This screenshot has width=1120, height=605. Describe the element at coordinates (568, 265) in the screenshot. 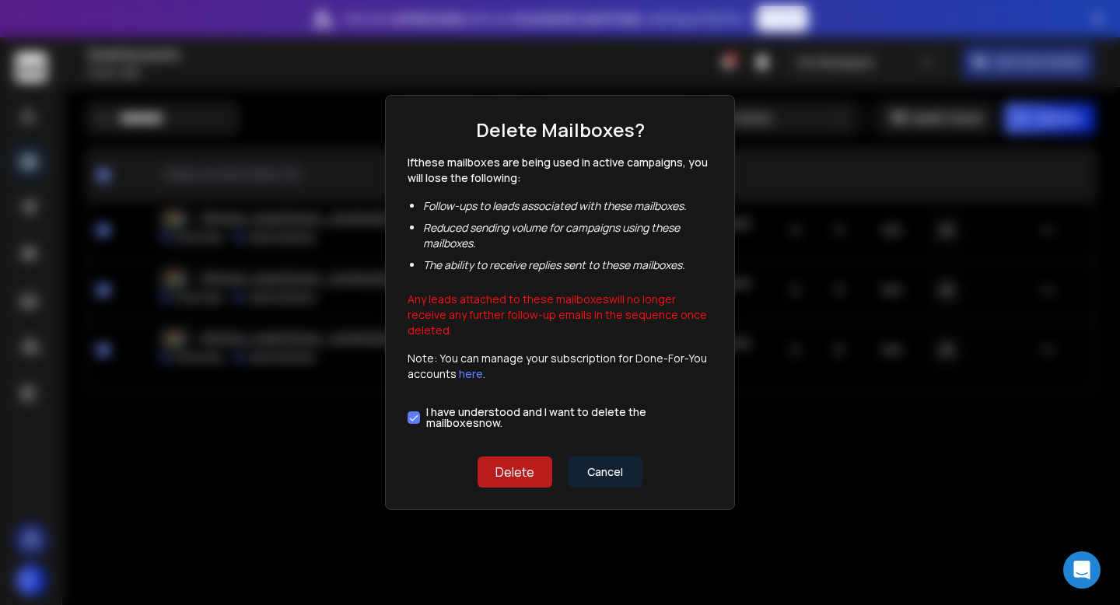

I see `li: The ability to receive replies sent to these mailboxes .` at that location.